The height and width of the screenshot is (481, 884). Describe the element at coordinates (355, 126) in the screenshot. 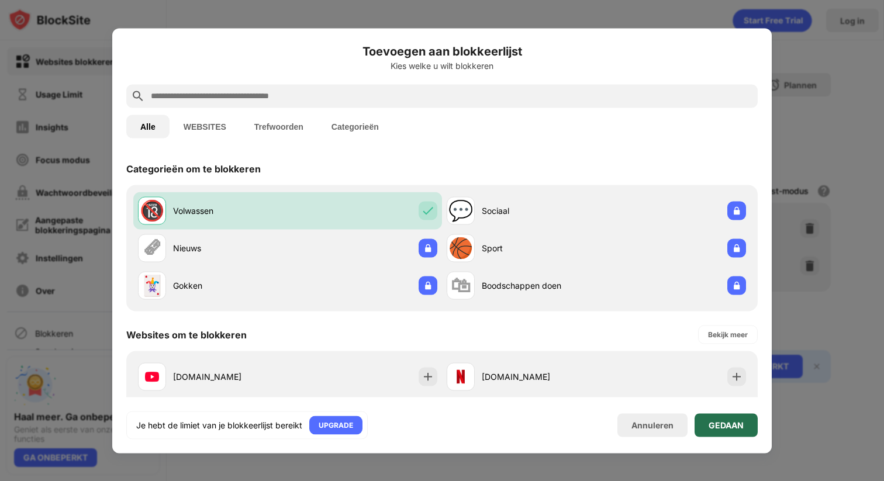

I see `button: Categorieën` at that location.